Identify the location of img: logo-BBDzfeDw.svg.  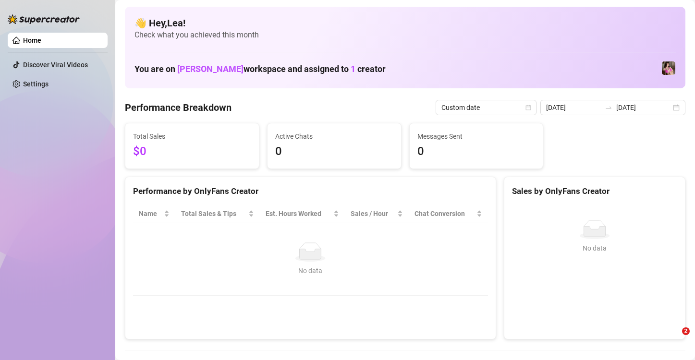
(44, 19).